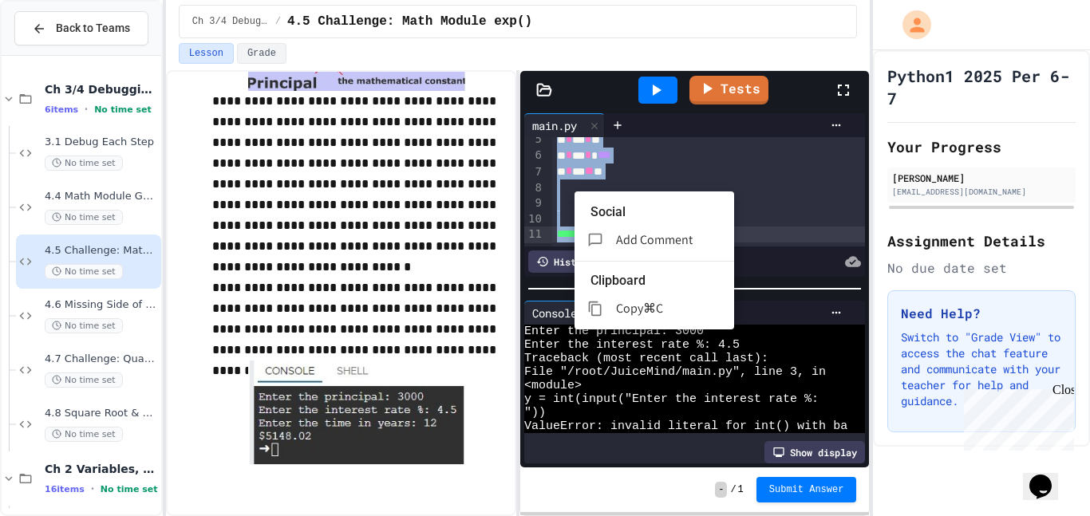  Describe the element at coordinates (555, 313) in the screenshot. I see `div: Console` at that location.